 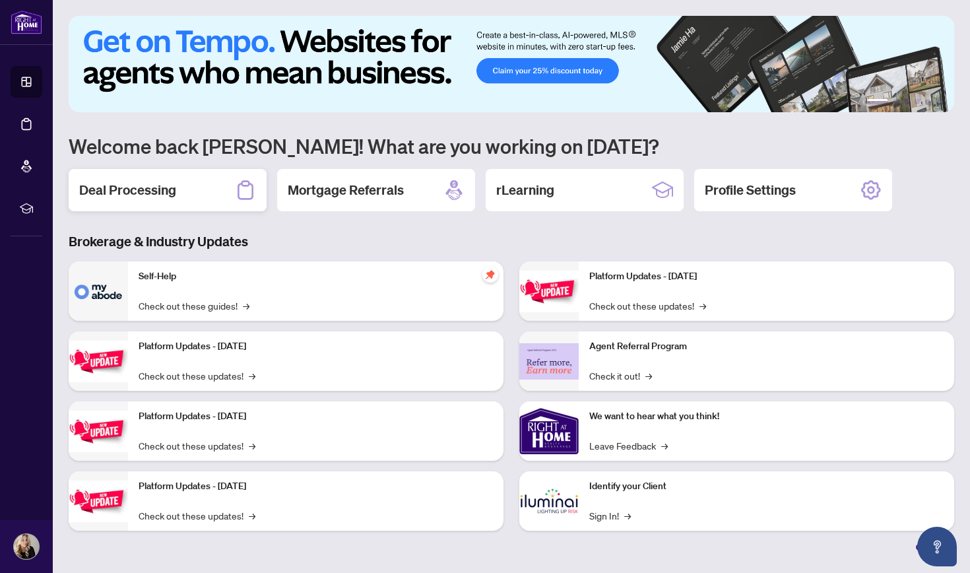 I want to click on button: 2, so click(x=896, y=102).